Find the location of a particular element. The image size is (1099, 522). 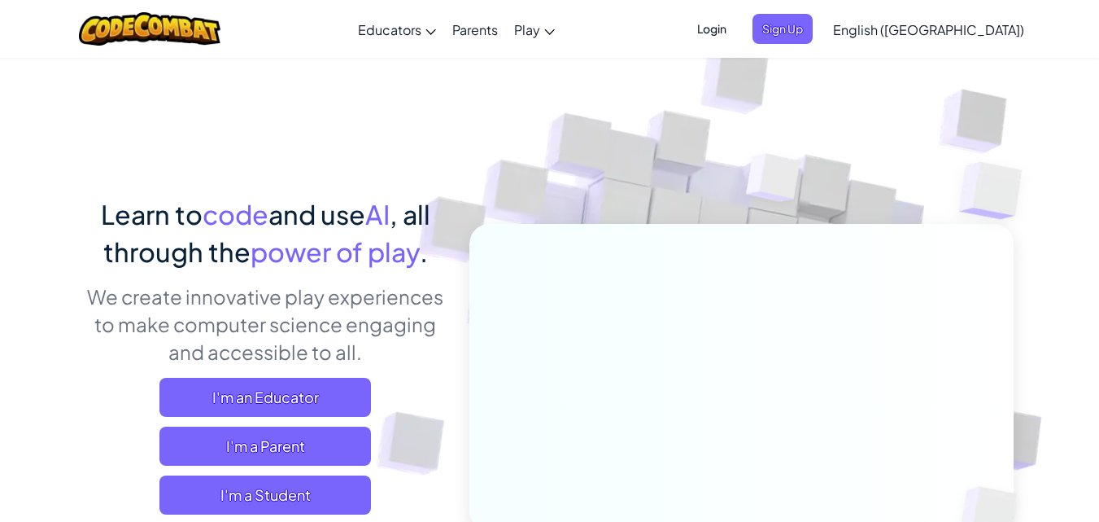

span: Sign Up is located at coordinates (783, 28).